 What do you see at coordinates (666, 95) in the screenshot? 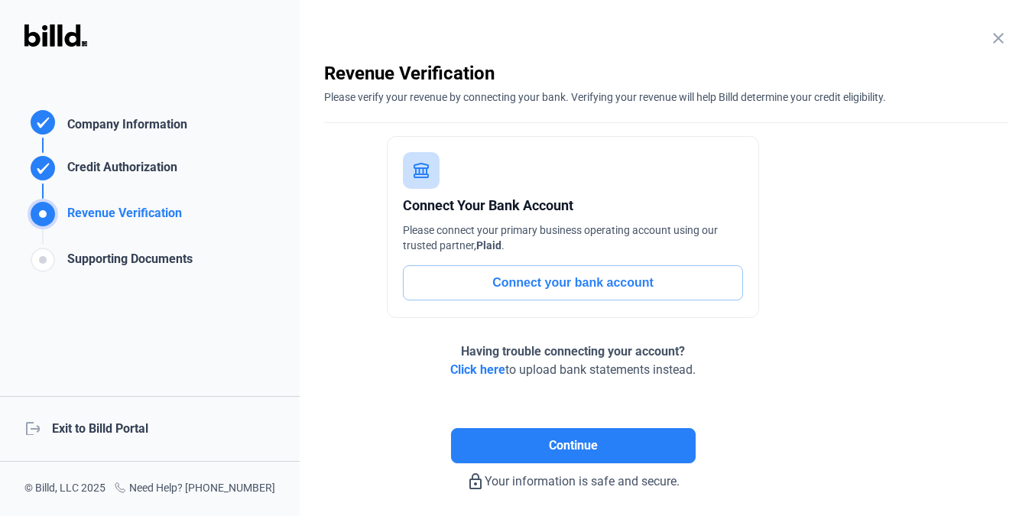
I see `div: Please verify your revenue by connecting your bank. Verifying your revenue will help Billd determ...` at bounding box center [666, 95].